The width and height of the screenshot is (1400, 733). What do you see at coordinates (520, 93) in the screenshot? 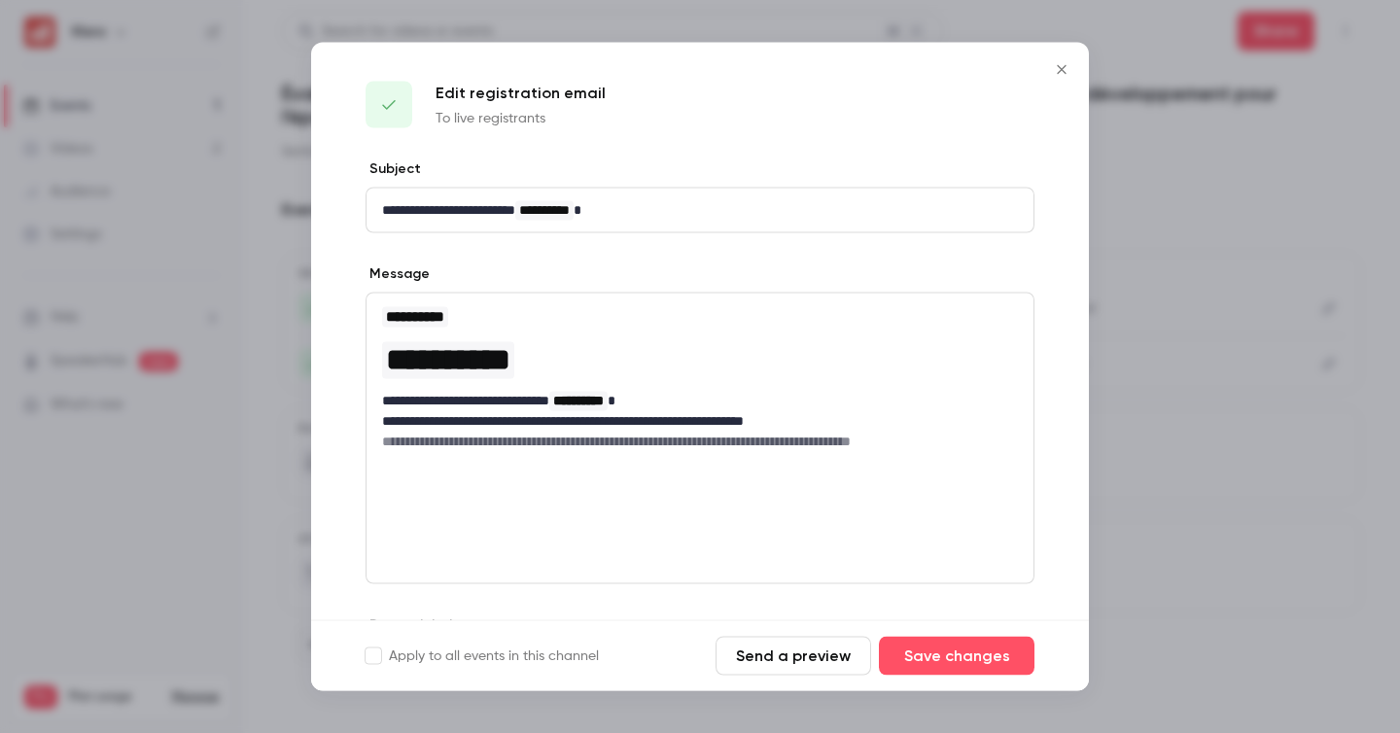
I see `p: Edit registration email` at bounding box center [520, 93].